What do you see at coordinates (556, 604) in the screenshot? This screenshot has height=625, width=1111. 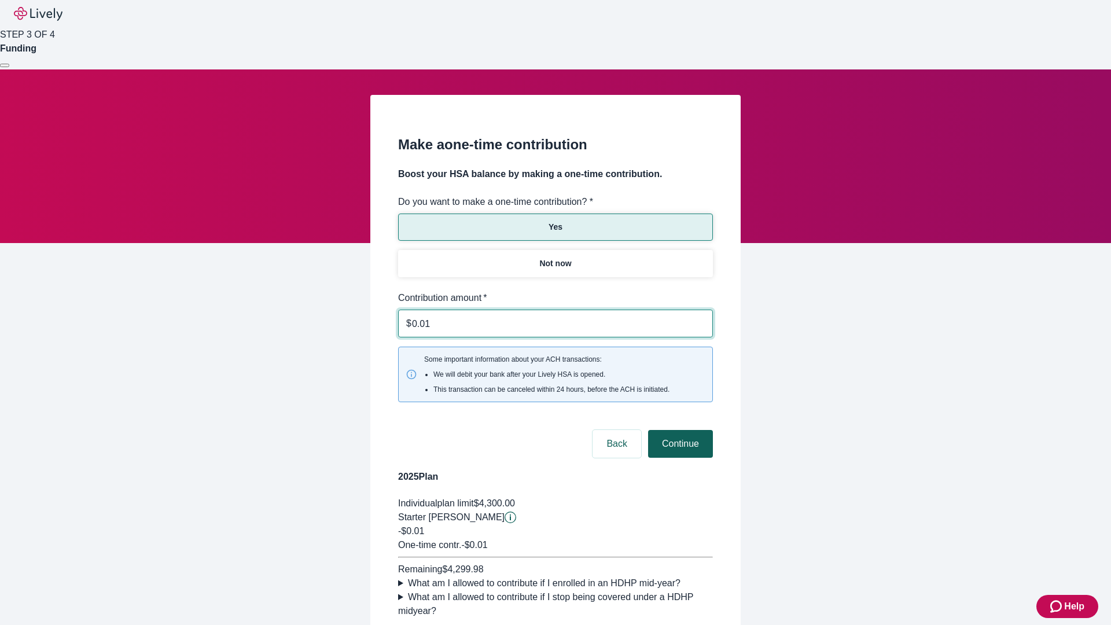 I see `summary: What am I allowed to contribute if I stop being covered under a HDHP midyear?` at bounding box center [556, 604].